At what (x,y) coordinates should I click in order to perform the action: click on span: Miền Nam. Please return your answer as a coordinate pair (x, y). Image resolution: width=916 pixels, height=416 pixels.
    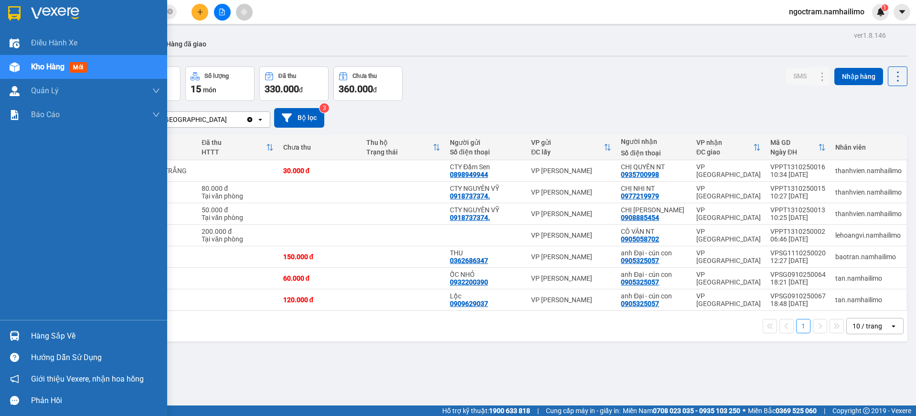
    Looking at the image, I should click on (682, 410).